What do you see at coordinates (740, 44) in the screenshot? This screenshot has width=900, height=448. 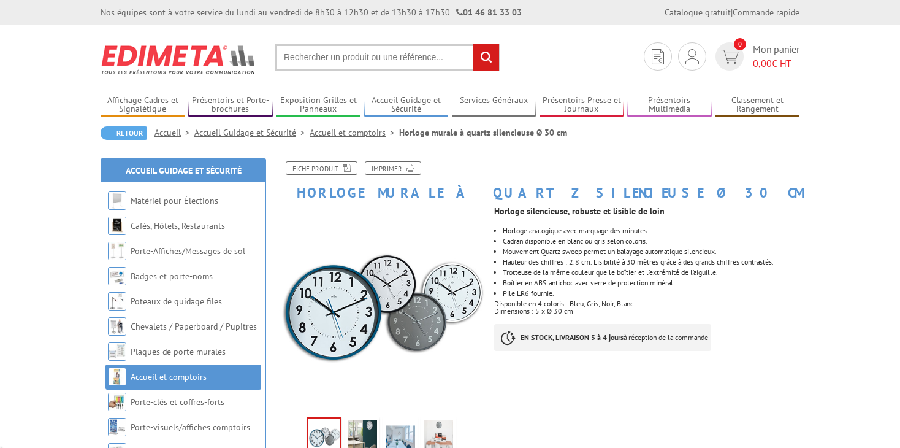 I see `span: 0` at bounding box center [740, 44].